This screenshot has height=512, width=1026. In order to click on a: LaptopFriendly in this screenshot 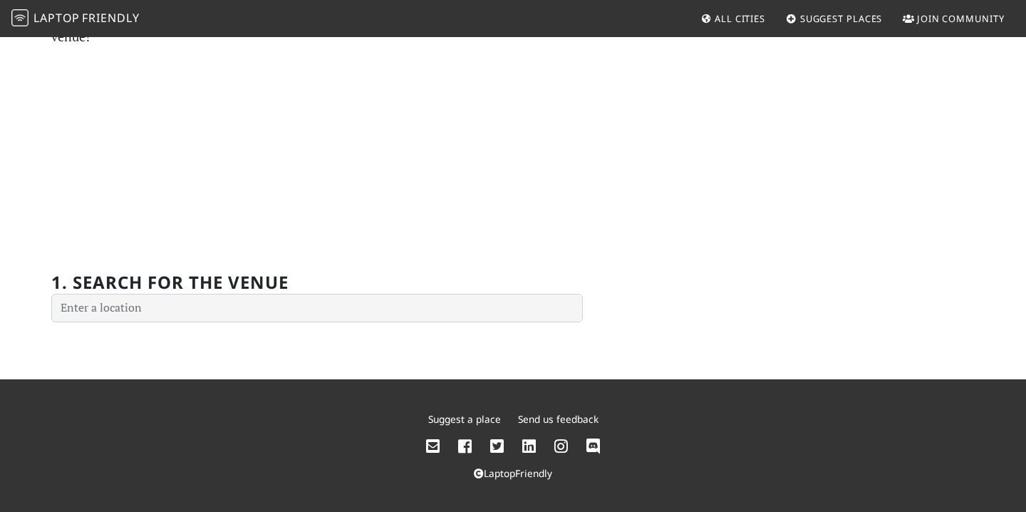, I will do `click(513, 472)`.